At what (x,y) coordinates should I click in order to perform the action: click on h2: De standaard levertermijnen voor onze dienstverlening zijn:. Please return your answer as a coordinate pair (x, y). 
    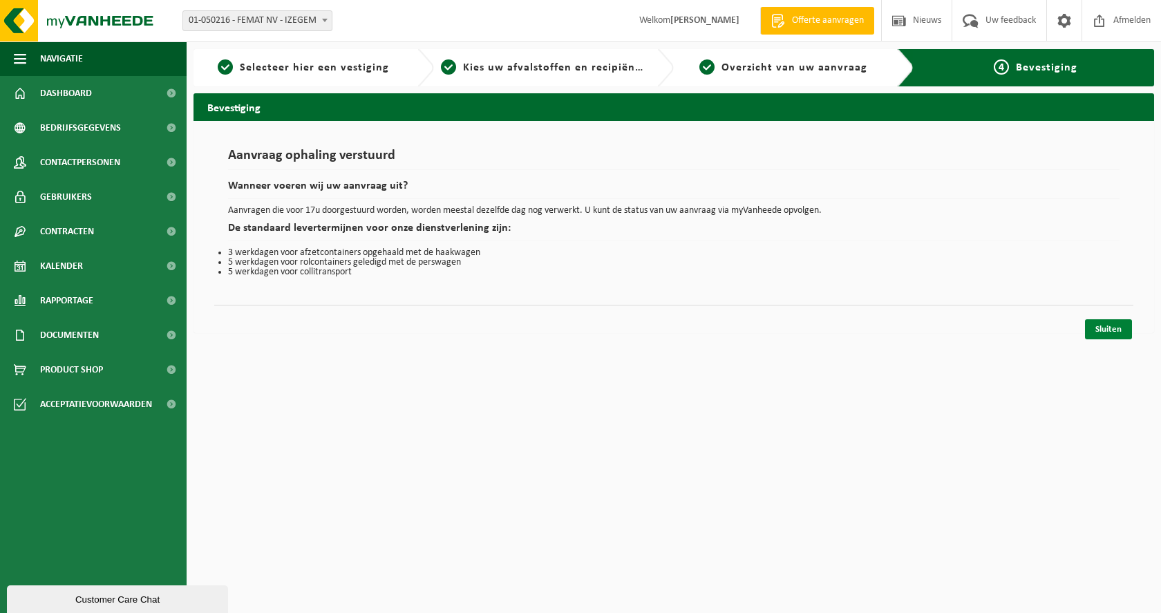
    Looking at the image, I should click on (674, 232).